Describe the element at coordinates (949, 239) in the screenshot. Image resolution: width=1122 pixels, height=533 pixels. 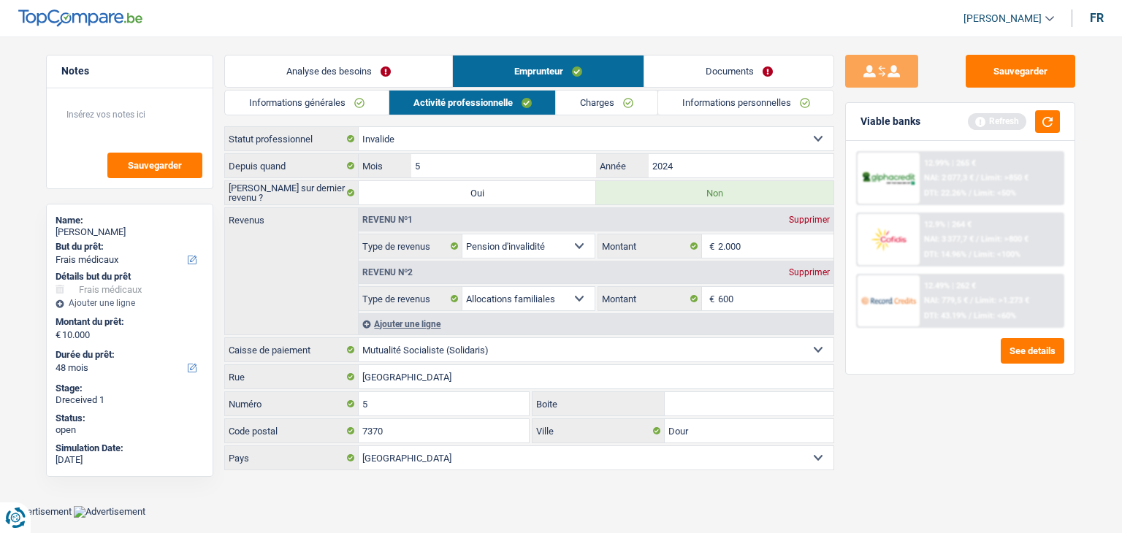
I see `span: NAI: 3 377,7 €` at that location.